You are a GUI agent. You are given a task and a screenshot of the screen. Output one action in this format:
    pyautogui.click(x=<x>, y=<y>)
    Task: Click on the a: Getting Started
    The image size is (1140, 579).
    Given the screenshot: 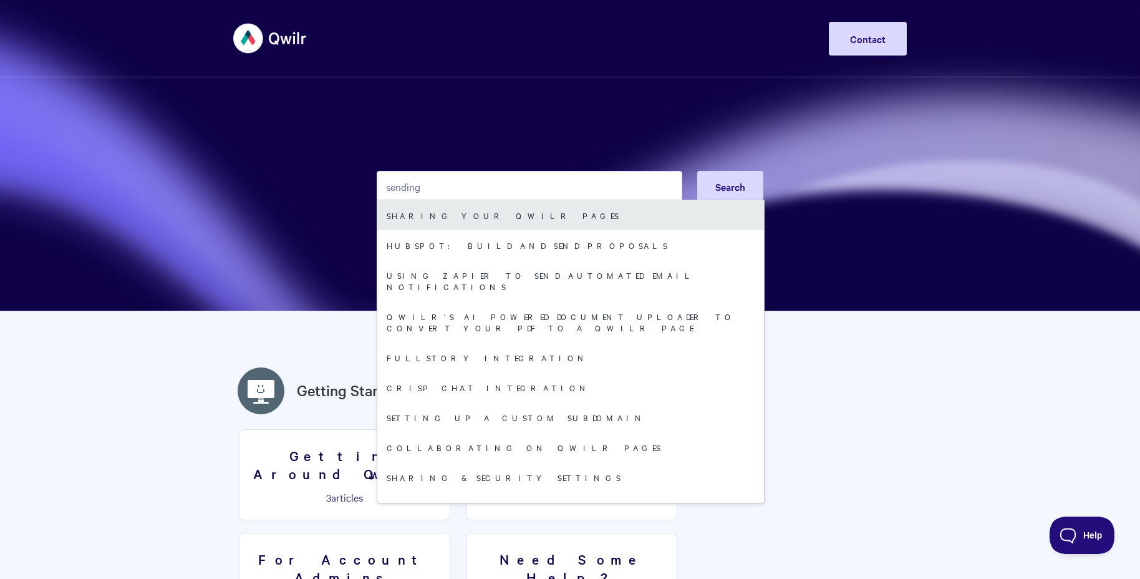 What is the action you would take?
    pyautogui.click(x=348, y=390)
    